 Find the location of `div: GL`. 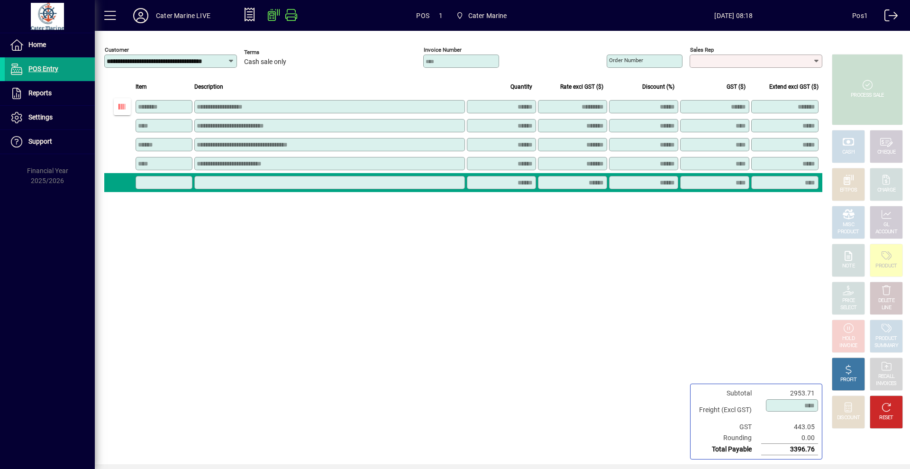

div: GL is located at coordinates (886, 225).